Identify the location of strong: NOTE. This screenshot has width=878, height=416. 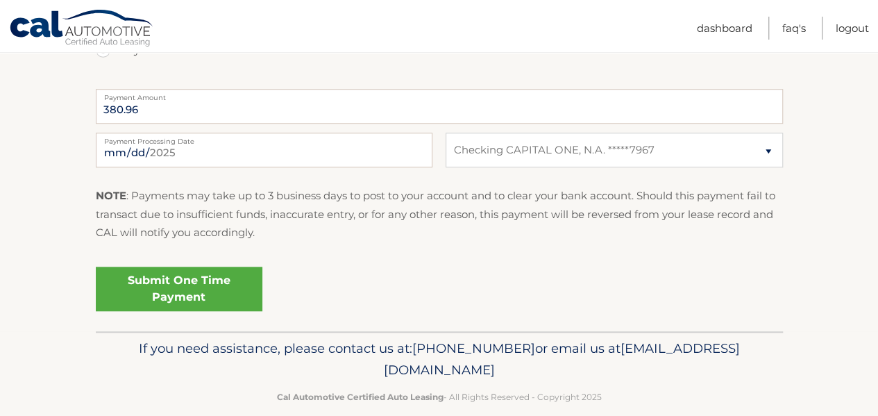
(111, 195).